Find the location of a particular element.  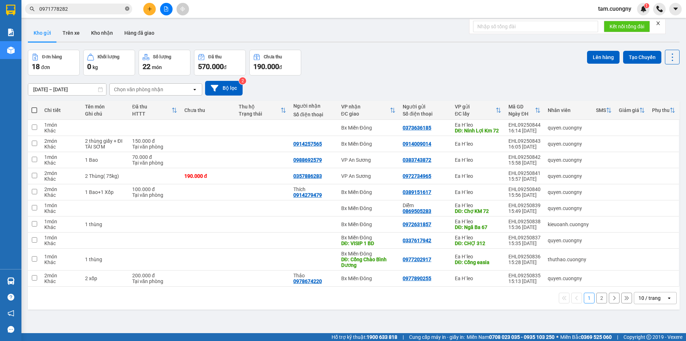

button: Kho gửi is located at coordinates (42, 33).